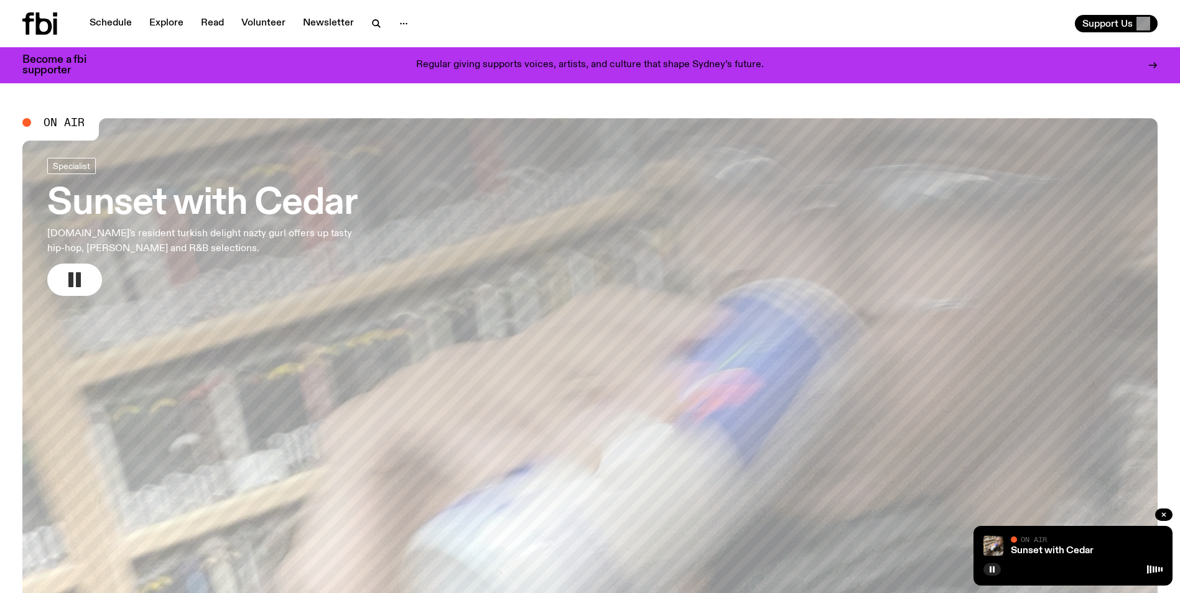  I want to click on a: Read, so click(212, 24).